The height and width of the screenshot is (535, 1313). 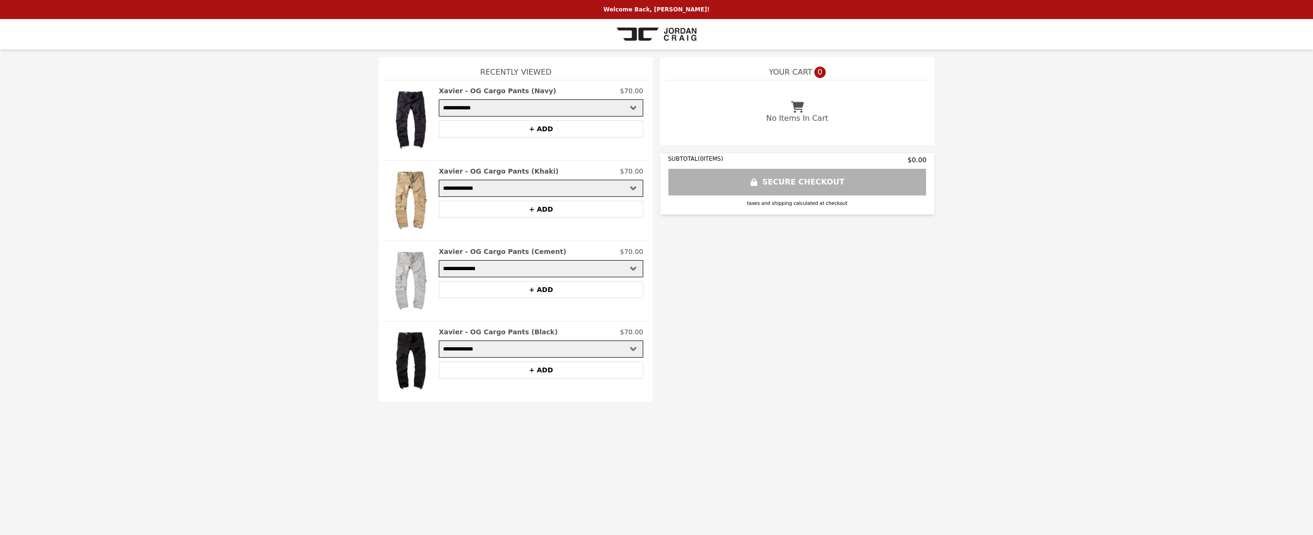 What do you see at coordinates (657, 34) in the screenshot?
I see `img: Brand Logo` at bounding box center [657, 34].